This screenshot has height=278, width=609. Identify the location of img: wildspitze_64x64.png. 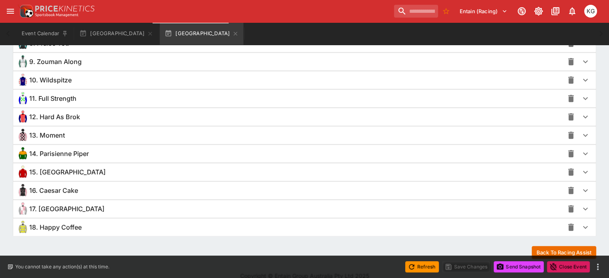
(23, 80).